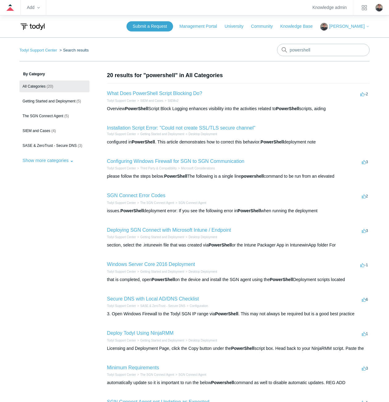  What do you see at coordinates (66, 116) in the screenshot?
I see `span: (5)` at bounding box center [66, 116].